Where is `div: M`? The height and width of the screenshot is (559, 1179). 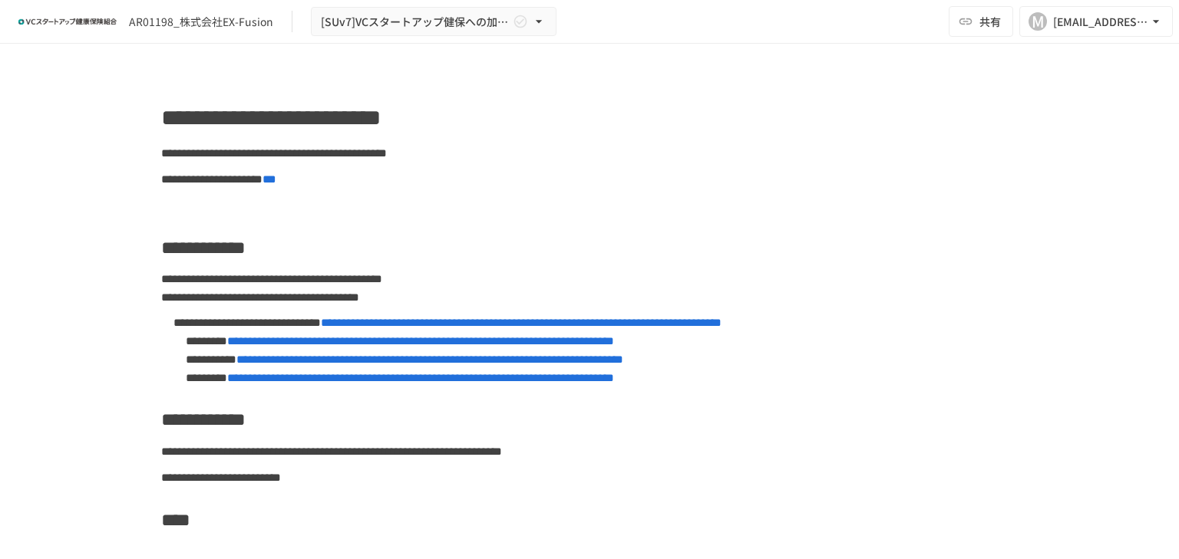 div: M is located at coordinates (1037, 21).